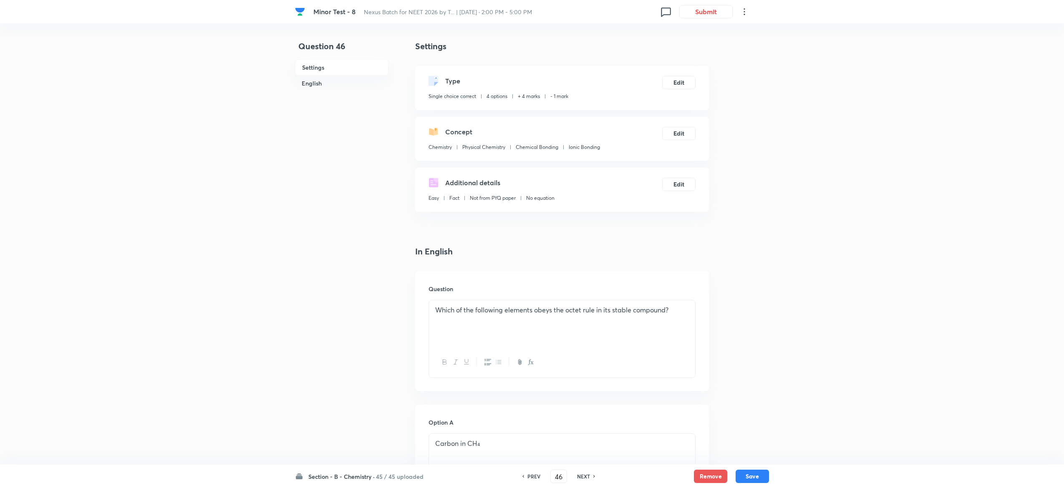 The height and width of the screenshot is (488, 1064). Describe the element at coordinates (584, 147) in the screenshot. I see `p: Ionic Bonding` at that location.